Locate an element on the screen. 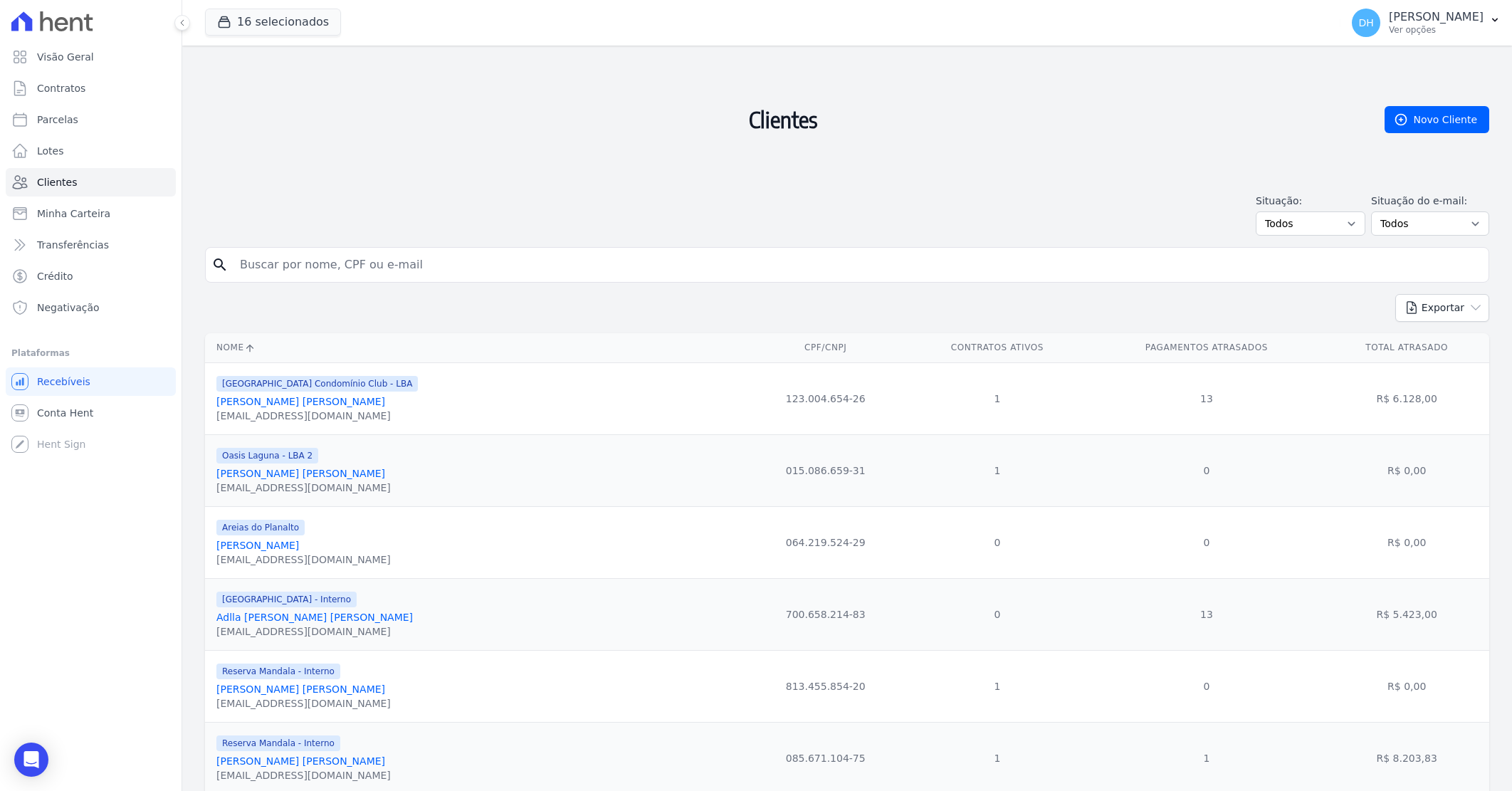 This screenshot has height=791, width=1512. label: Situação: is located at coordinates (1310, 201).